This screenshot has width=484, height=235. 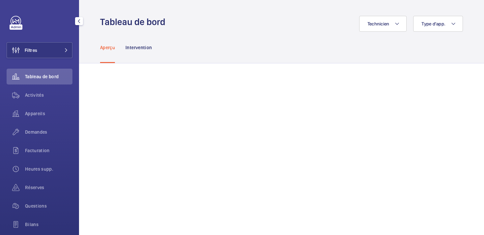 What do you see at coordinates (379, 24) in the screenshot?
I see `span: Technicien` at bounding box center [379, 24].